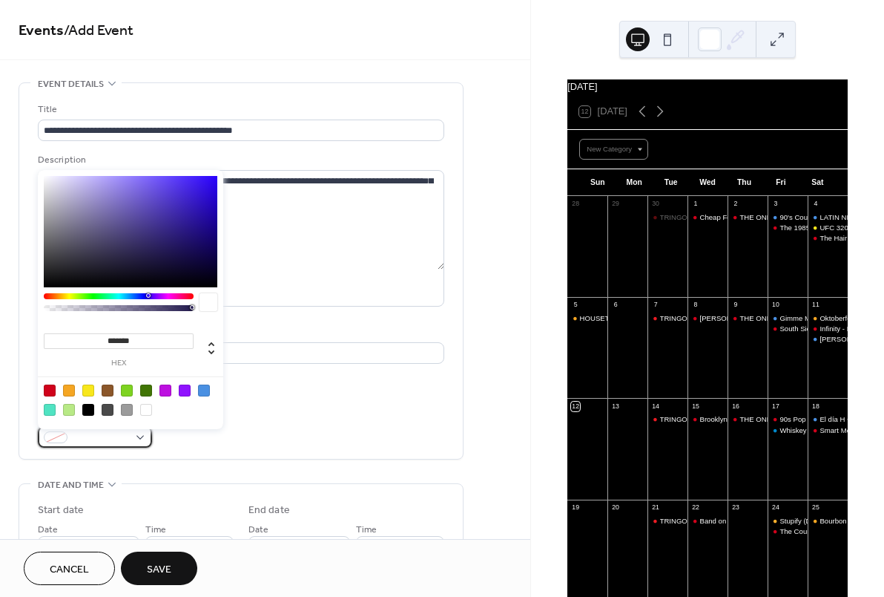 Image resolution: width=884 pixels, height=597 pixels. Describe the element at coordinates (788, 217) in the screenshot. I see `div: 90's Country Night w/ South City Revival - PERFORMANCE HALL` at that location.